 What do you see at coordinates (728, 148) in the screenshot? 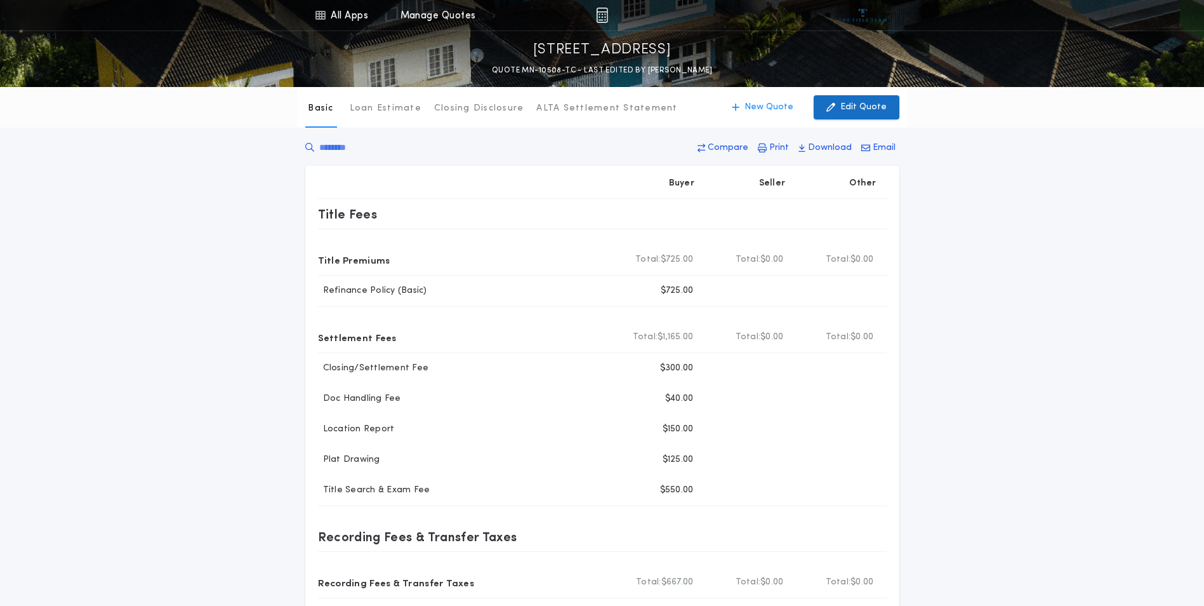
I see `p: Compare` at bounding box center [728, 148].